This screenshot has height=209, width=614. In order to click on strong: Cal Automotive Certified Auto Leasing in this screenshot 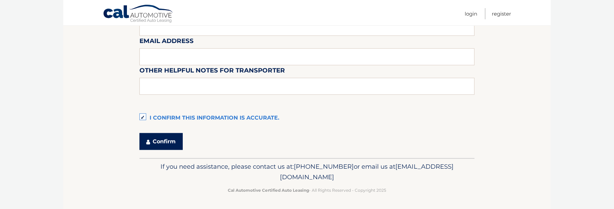, I will do `click(268, 190)`.